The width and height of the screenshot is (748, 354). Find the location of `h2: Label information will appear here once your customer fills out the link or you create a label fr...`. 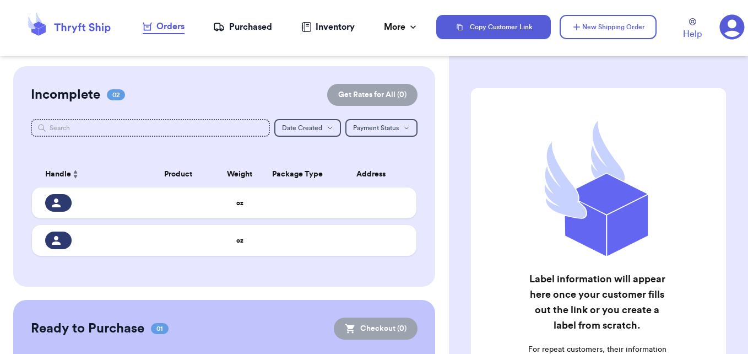

h2: Label information will appear here once your customer fills out the link or you create a label fr... is located at coordinates (597, 302).